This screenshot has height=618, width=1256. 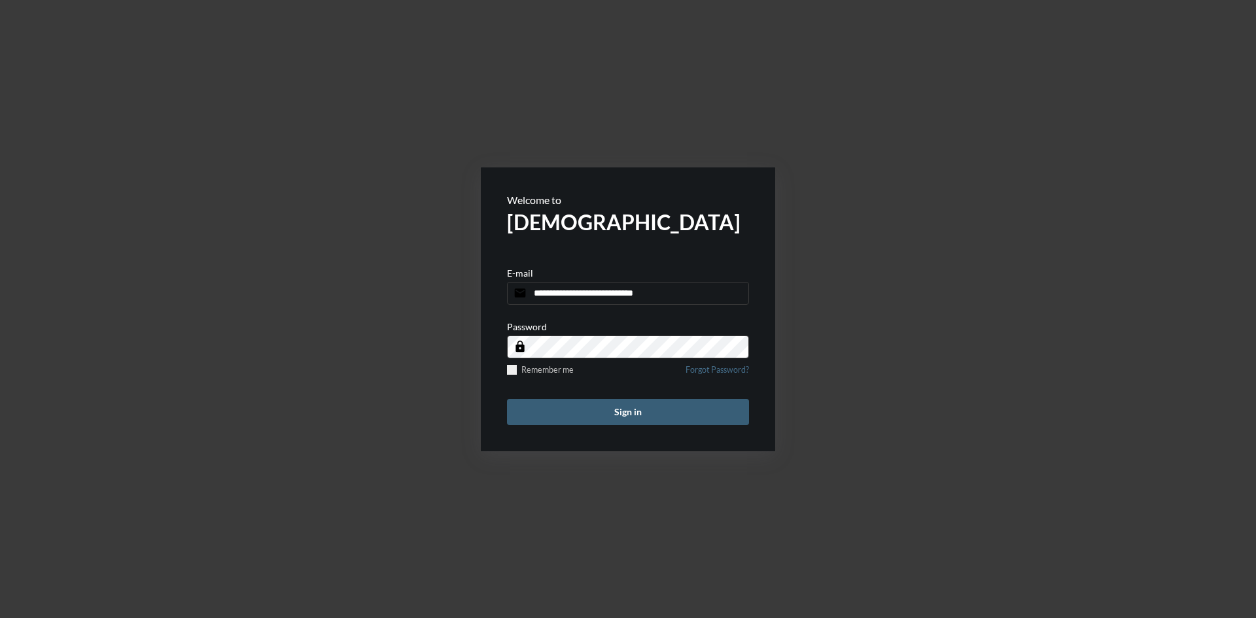 I want to click on button: Sign in, so click(x=628, y=412).